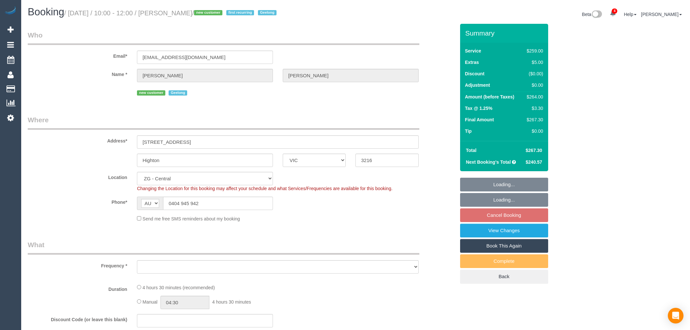 Image resolution: width=690 pixels, height=330 pixels. I want to click on label: Amount (before Taxes), so click(489, 97).